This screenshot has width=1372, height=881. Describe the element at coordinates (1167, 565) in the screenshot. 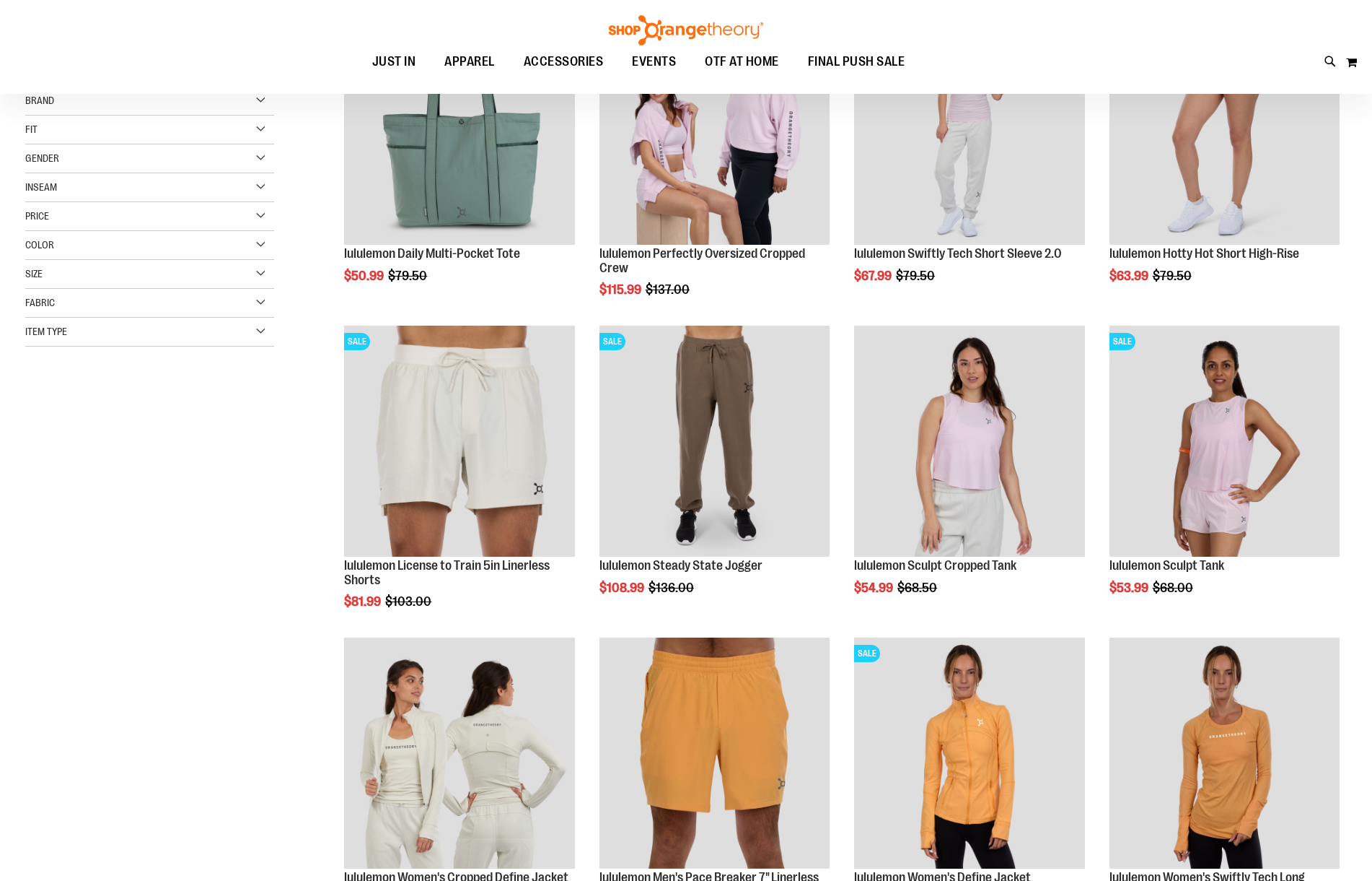

I see `a: lululemon Sculpt Tank` at that location.